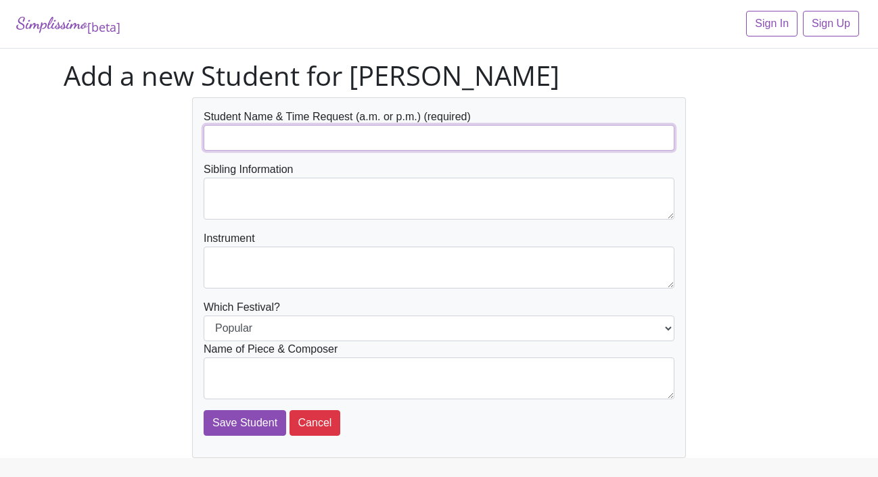 The width and height of the screenshot is (878, 477). Describe the element at coordinates (439, 260) in the screenshot. I see `div: Instrument` at that location.